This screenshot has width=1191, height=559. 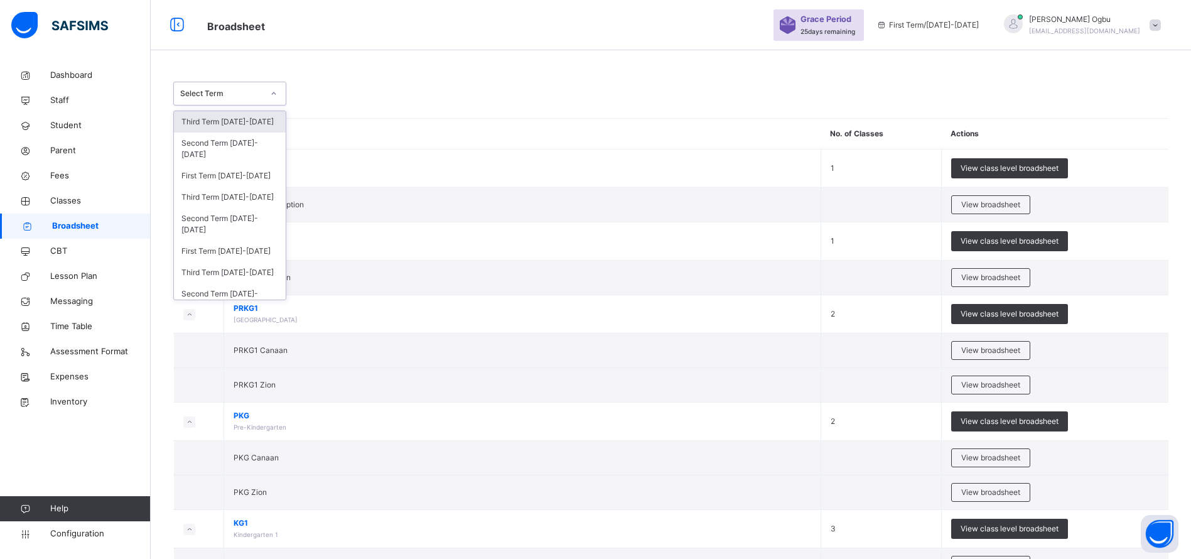 What do you see at coordinates (787, 25) in the screenshot?
I see `img: sticker-purple.71386a28dfed39d6af7621340158ba97.svg` at bounding box center [787, 25].